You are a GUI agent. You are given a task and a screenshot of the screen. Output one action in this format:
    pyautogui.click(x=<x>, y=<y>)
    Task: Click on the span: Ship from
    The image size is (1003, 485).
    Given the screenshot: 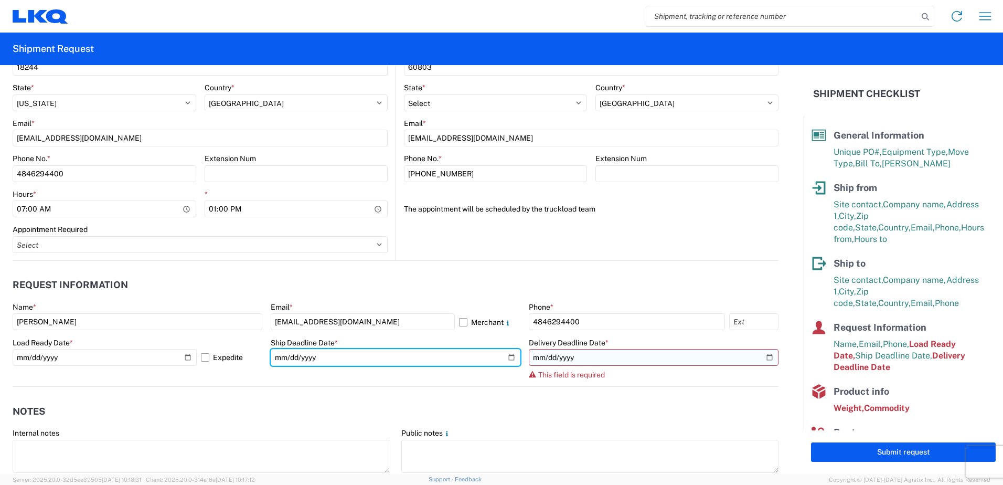 What is the action you would take?
    pyautogui.click(x=855, y=187)
    